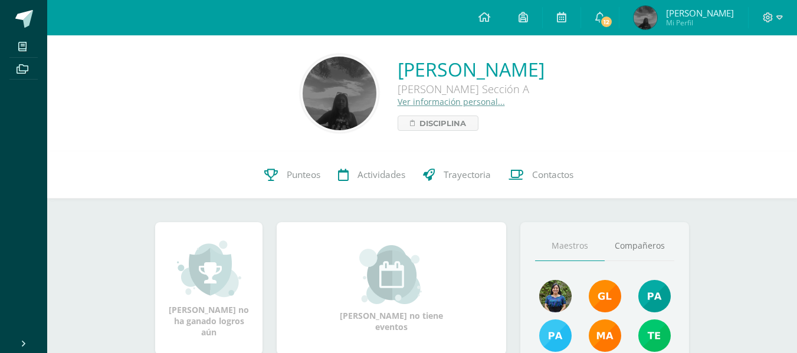  What do you see at coordinates (555, 296) in the screenshot?
I see `img: ea1e021c45f4b6377b2c1f7d95b2b569.png` at bounding box center [555, 296].